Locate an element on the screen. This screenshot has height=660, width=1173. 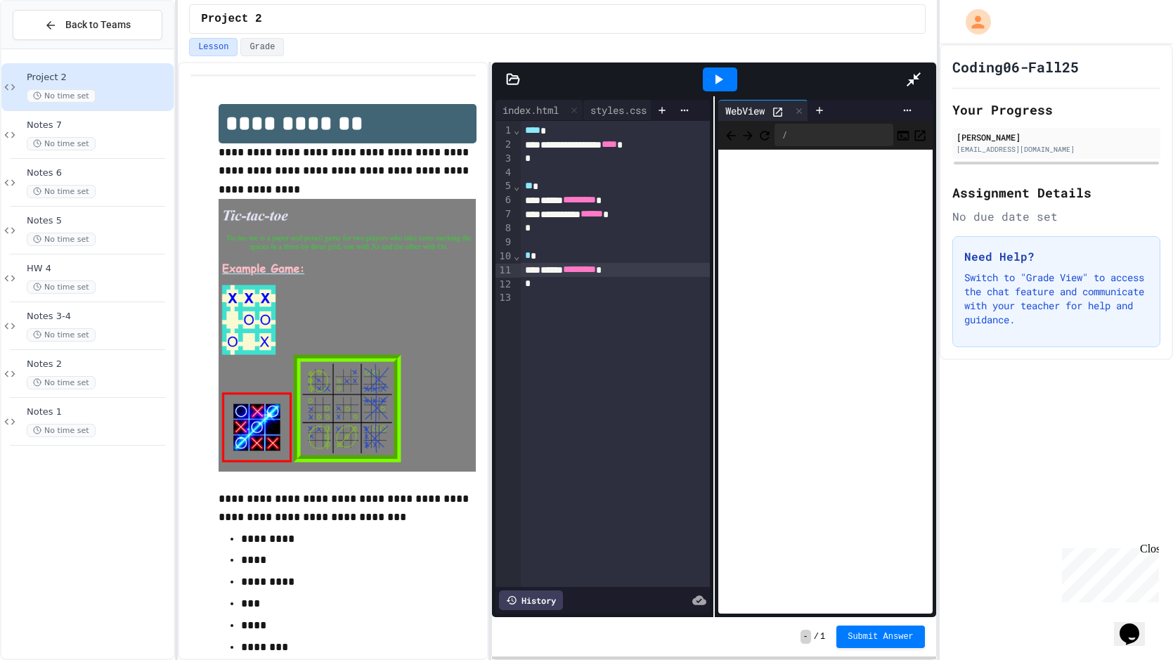
span: HW 4 is located at coordinates (98, 269).